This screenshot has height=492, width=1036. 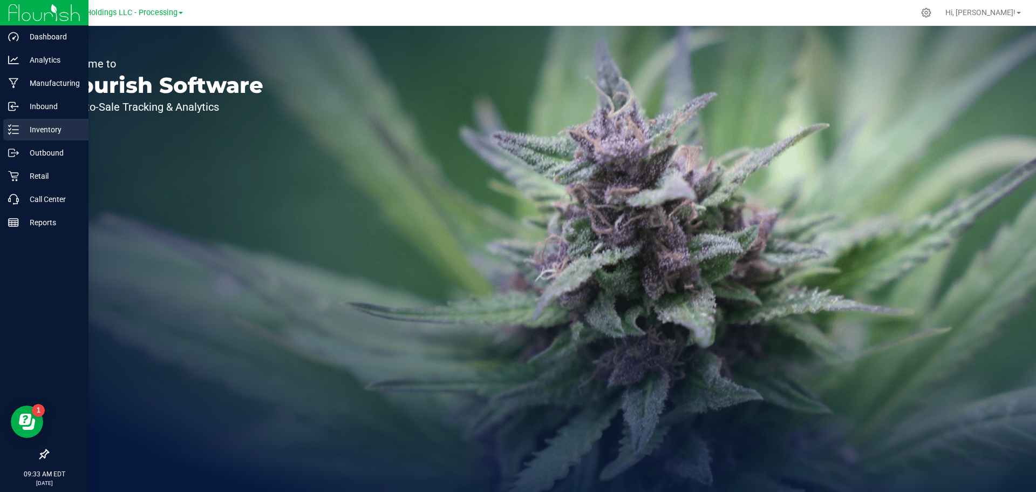 I want to click on inline-svg: Inventory, so click(x=13, y=130).